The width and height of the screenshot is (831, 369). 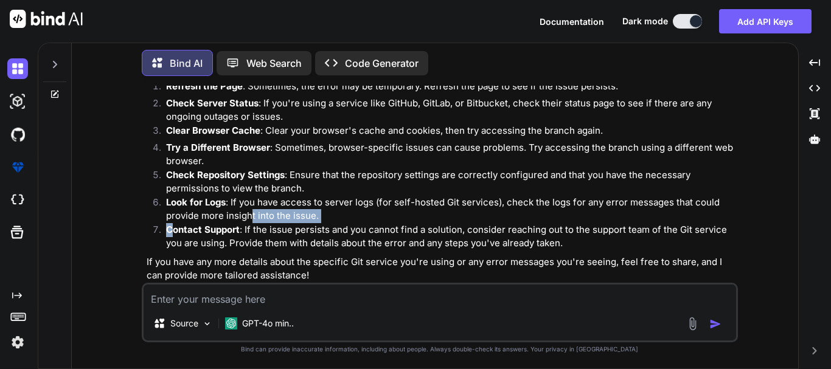 What do you see at coordinates (18, 134) in the screenshot?
I see `img: githubDark` at bounding box center [18, 134].